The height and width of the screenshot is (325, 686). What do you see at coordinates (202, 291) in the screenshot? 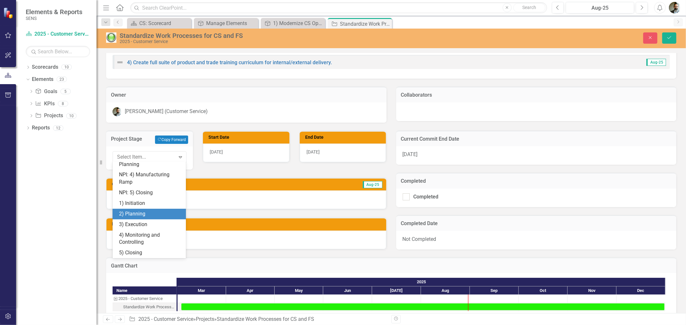
I see `div: Mar` at bounding box center [202, 291].